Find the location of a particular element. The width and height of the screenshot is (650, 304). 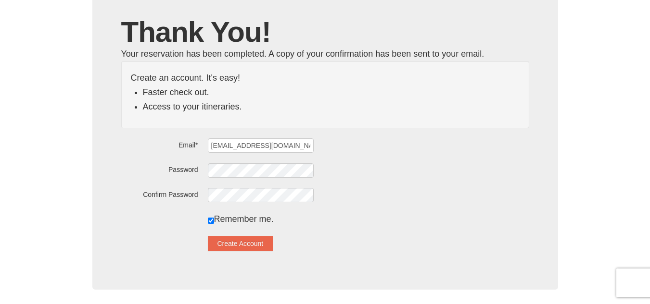

label: Confirm Password is located at coordinates (160, 193).